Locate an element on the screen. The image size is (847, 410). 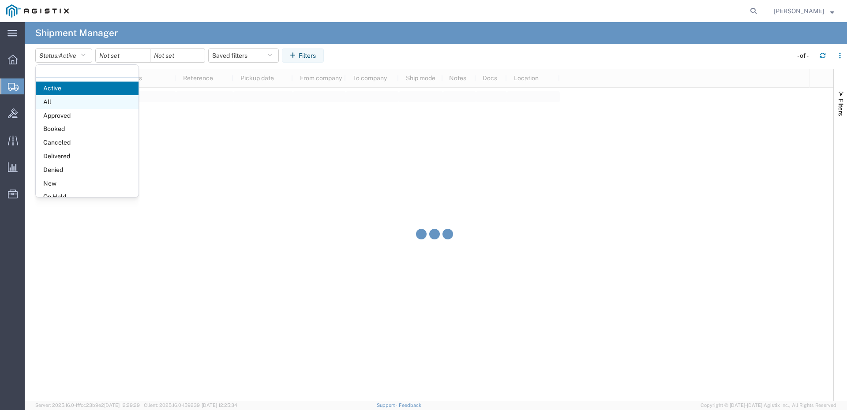
button: Saved filters is located at coordinates (243, 56).